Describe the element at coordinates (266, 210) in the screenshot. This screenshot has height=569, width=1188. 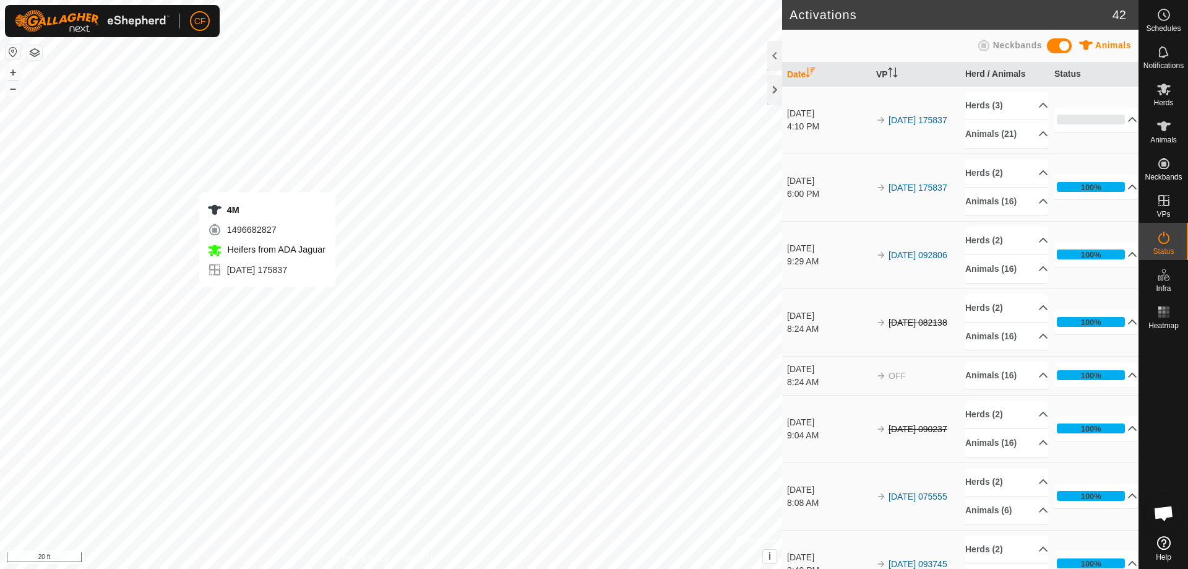
I see `div: 4M` at that location.